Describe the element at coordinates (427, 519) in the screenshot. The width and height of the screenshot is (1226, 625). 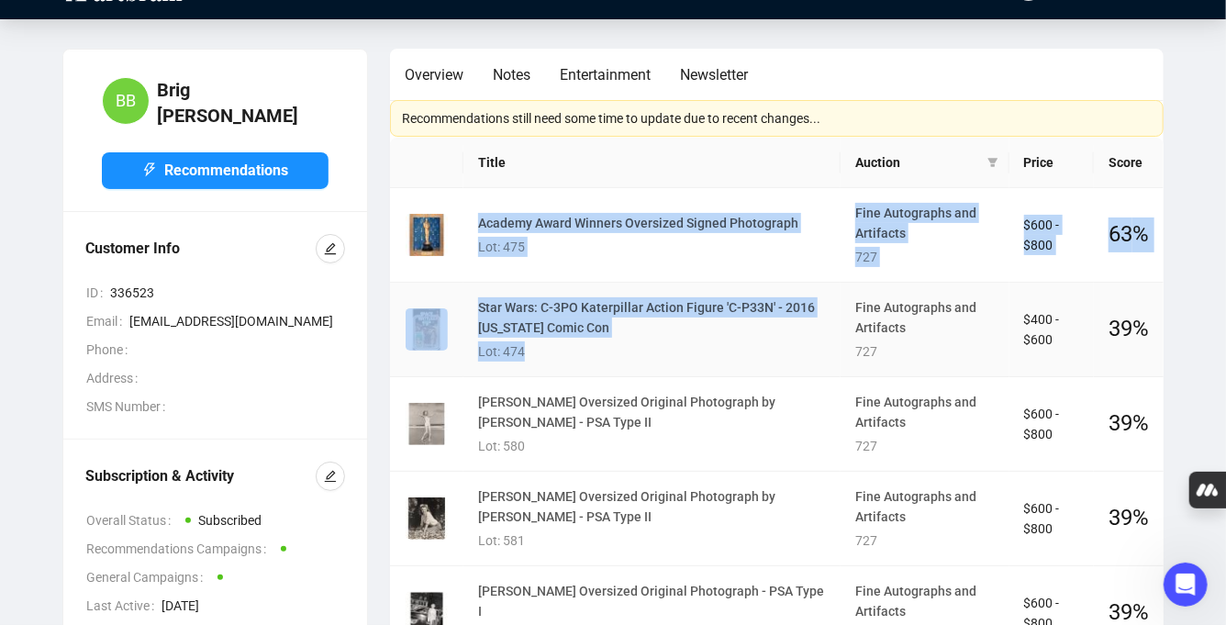
I see `img: 581_1.jpg` at that location.